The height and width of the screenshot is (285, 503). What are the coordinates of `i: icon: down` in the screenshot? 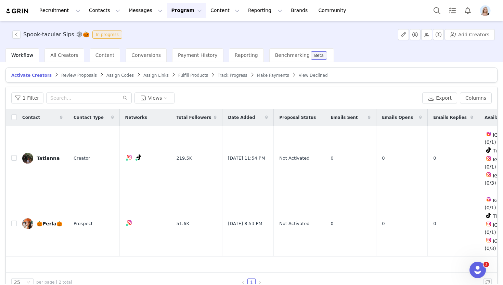 It's located at (28, 282).